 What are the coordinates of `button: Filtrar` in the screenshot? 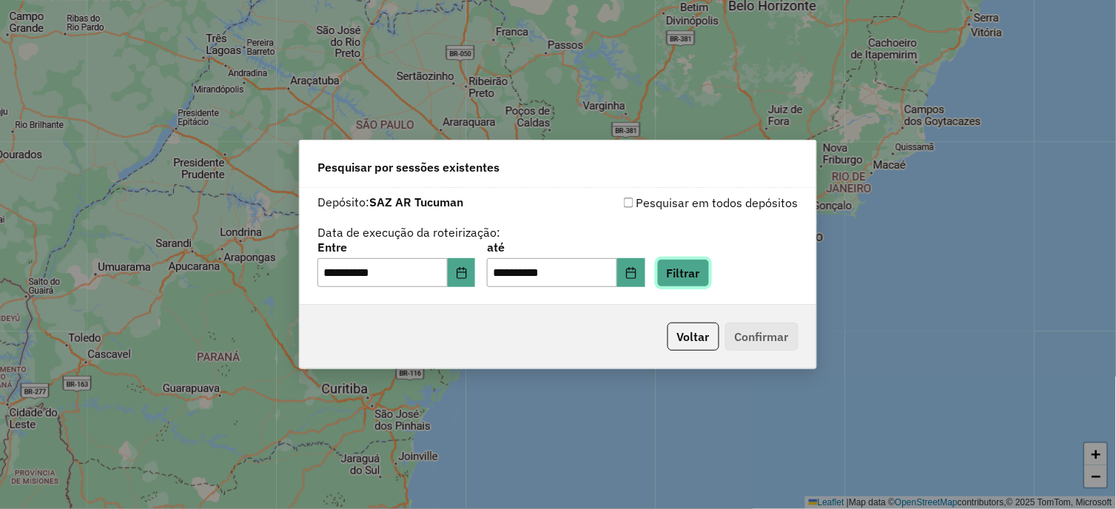 It's located at (683, 273).